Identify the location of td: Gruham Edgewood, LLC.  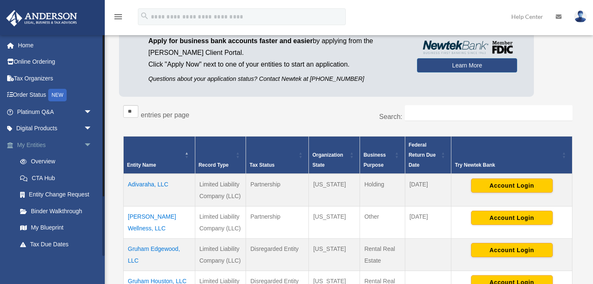
(159, 254).